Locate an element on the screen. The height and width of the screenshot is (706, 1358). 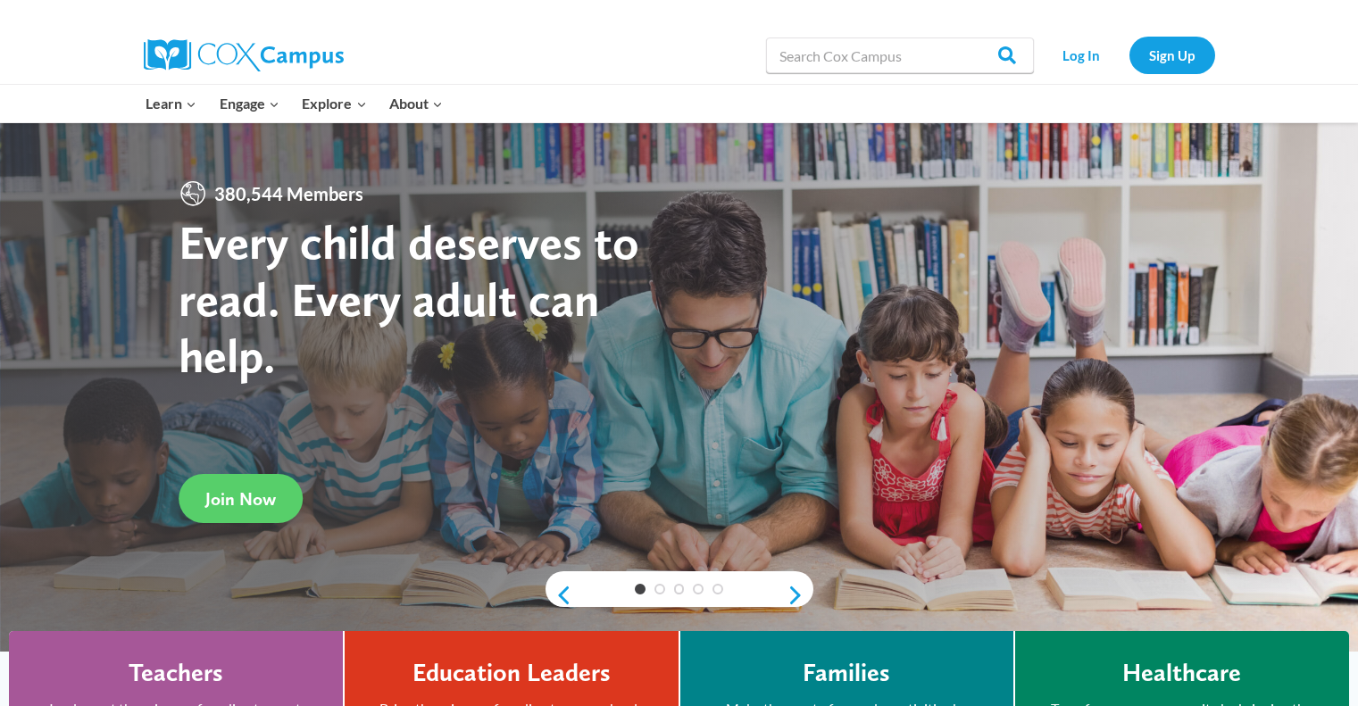
h4: Education Leaders is located at coordinates (512, 673).